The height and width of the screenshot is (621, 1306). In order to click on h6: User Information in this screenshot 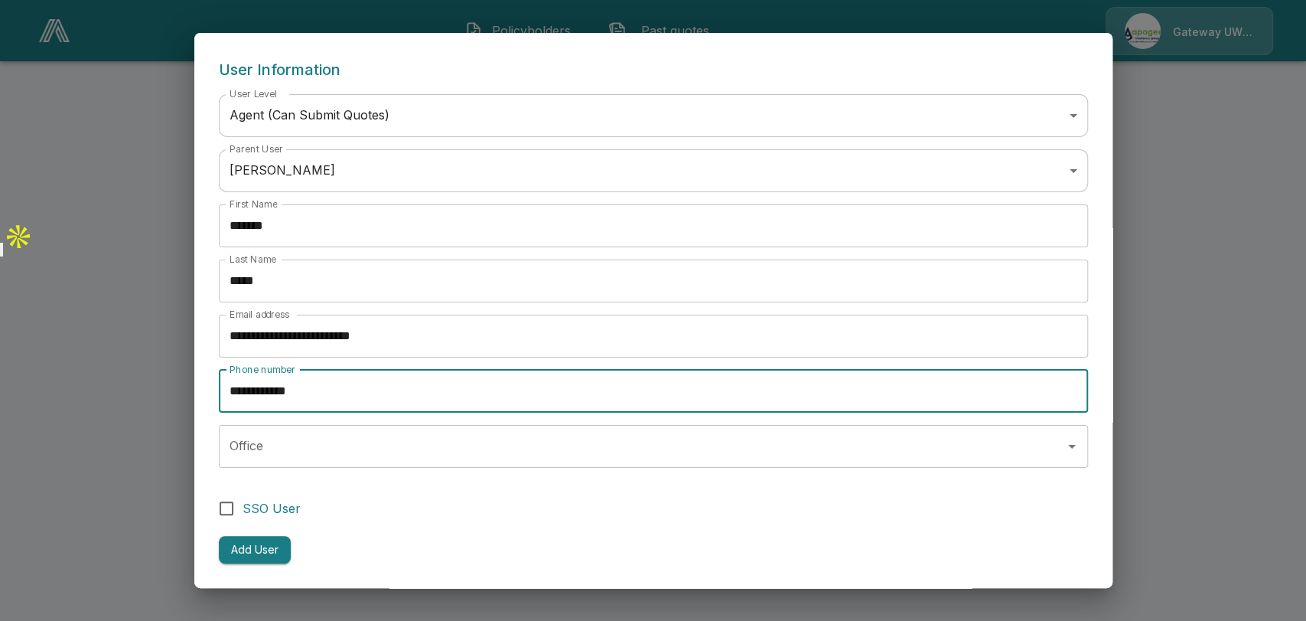, I will do `click(654, 70)`.